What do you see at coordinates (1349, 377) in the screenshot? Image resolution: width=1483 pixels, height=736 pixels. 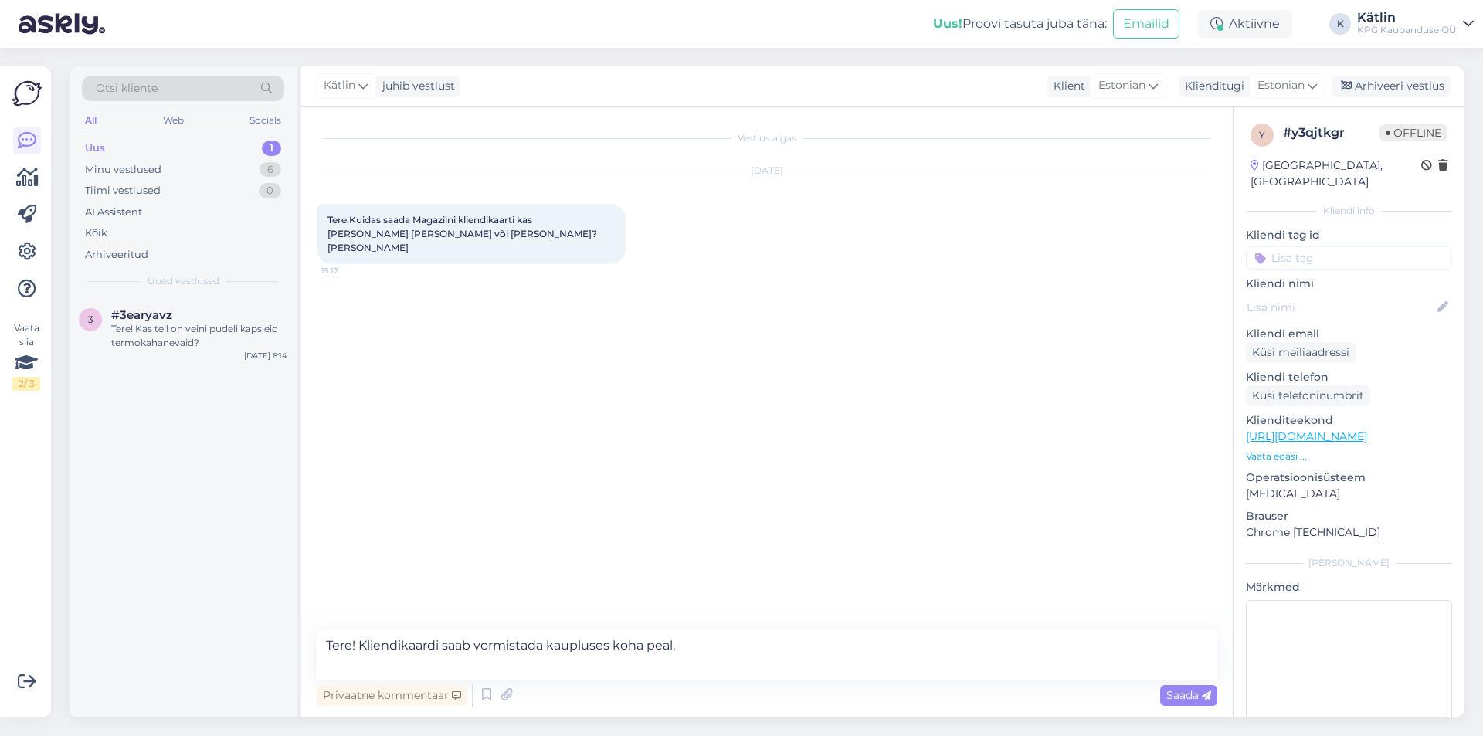 I see `p: Kliendi telefon` at bounding box center [1349, 377].